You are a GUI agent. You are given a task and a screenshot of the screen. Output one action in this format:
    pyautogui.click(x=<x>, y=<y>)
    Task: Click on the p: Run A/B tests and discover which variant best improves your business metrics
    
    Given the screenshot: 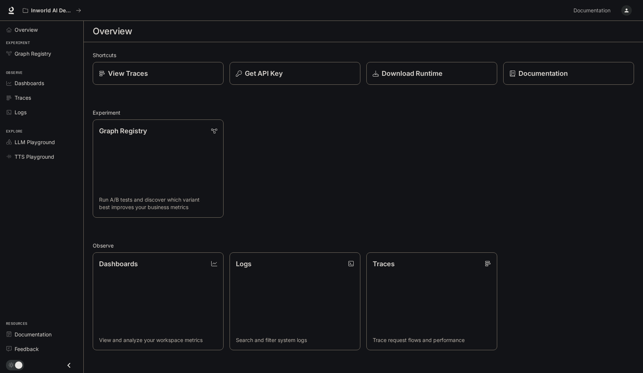 What is the action you would take?
    pyautogui.click(x=158, y=204)
    